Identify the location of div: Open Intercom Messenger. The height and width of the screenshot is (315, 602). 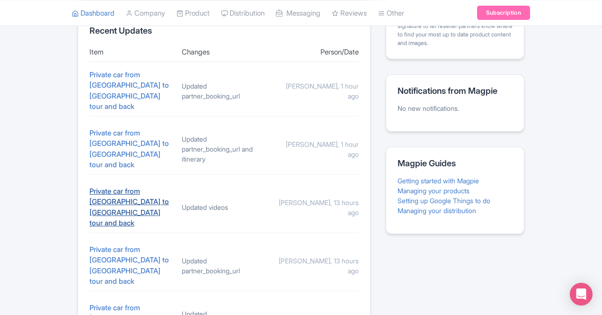
(581, 294).